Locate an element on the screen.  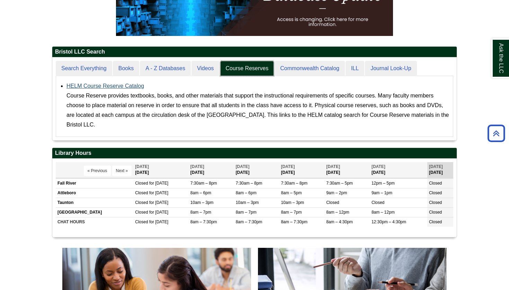
a: Search Everything is located at coordinates (84, 69).